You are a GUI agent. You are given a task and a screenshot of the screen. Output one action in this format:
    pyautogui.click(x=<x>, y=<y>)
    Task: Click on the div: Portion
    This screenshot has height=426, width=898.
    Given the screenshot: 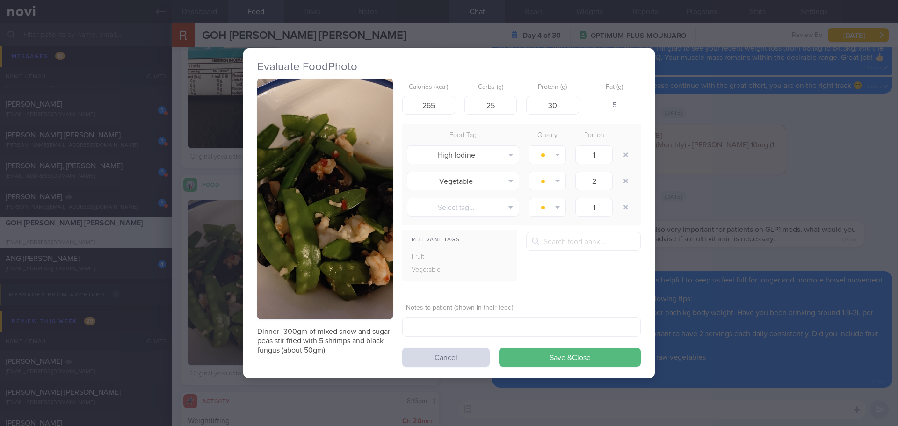 What is the action you would take?
    pyautogui.click(x=594, y=136)
    